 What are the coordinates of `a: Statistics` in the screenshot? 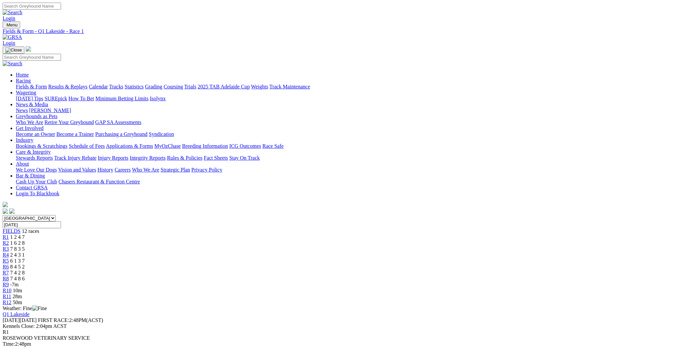 It's located at (134, 86).